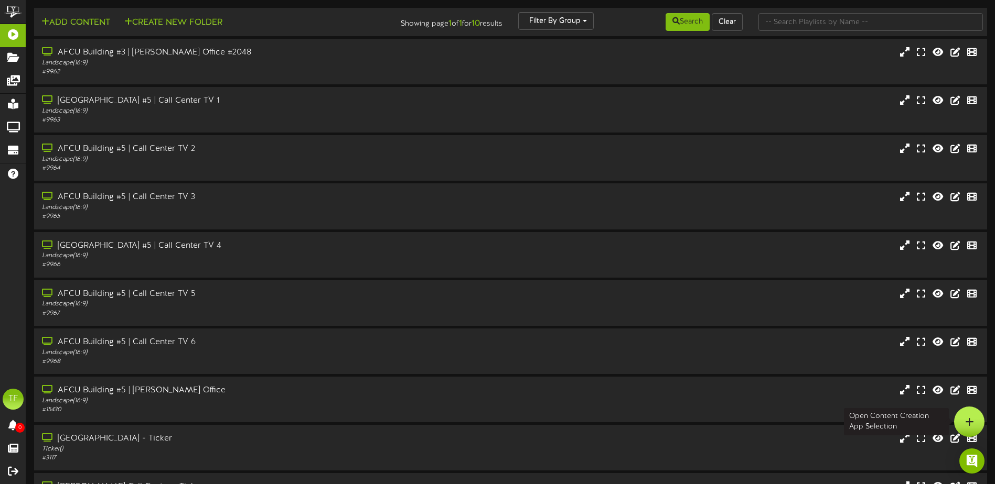 The image size is (995, 484). What do you see at coordinates (476, 24) in the screenshot?
I see `strong: 10` at bounding box center [476, 24].